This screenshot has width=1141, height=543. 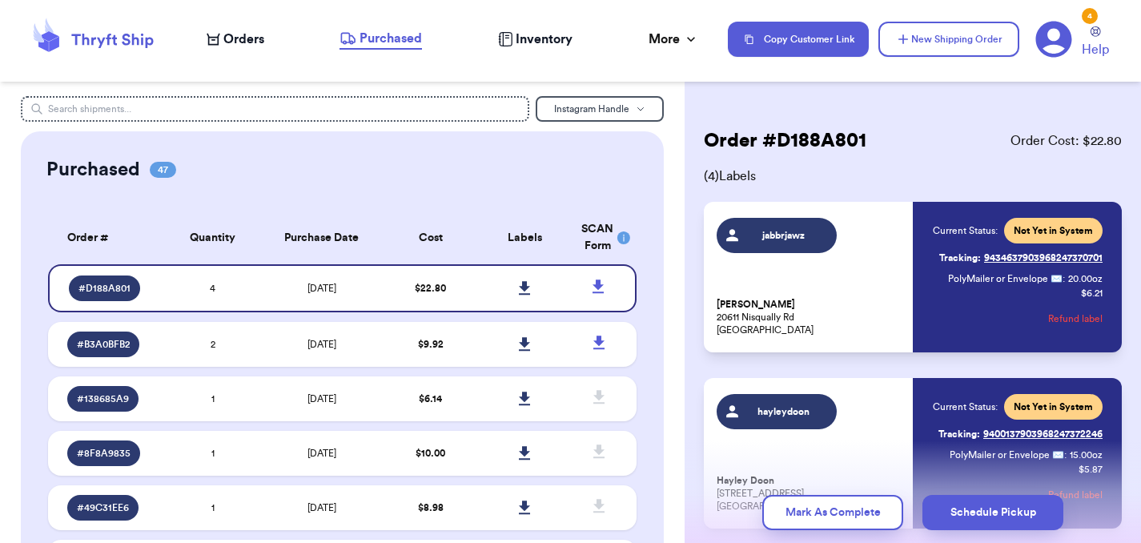 I want to click on span: Help, so click(x=1096, y=50).